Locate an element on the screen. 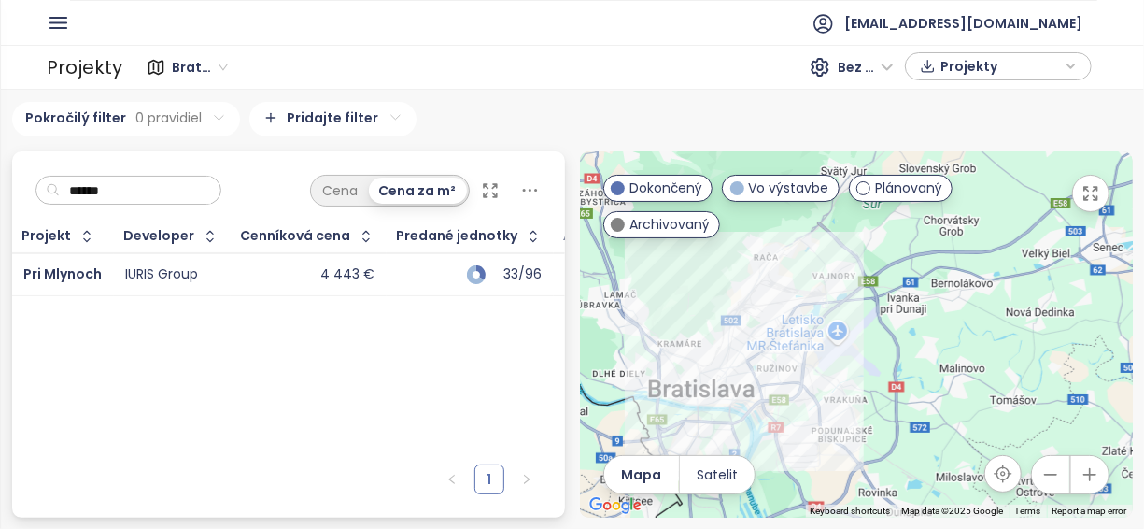  div: button is located at coordinates (999, 66).